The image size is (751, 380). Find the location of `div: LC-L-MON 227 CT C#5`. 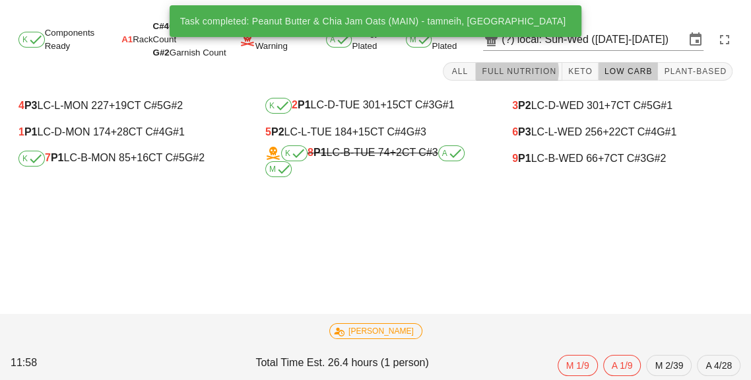

div: LC-L-MON 227 CT C#5 is located at coordinates (129, 106).